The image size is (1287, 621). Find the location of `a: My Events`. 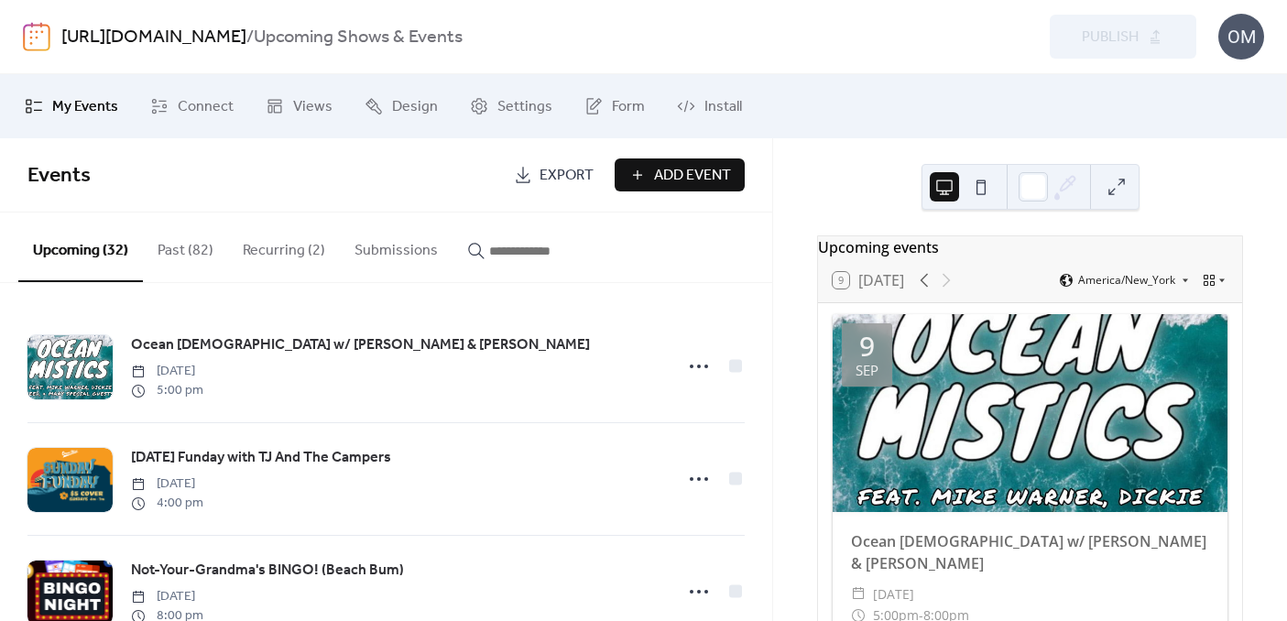

a: My Events is located at coordinates (71, 106).